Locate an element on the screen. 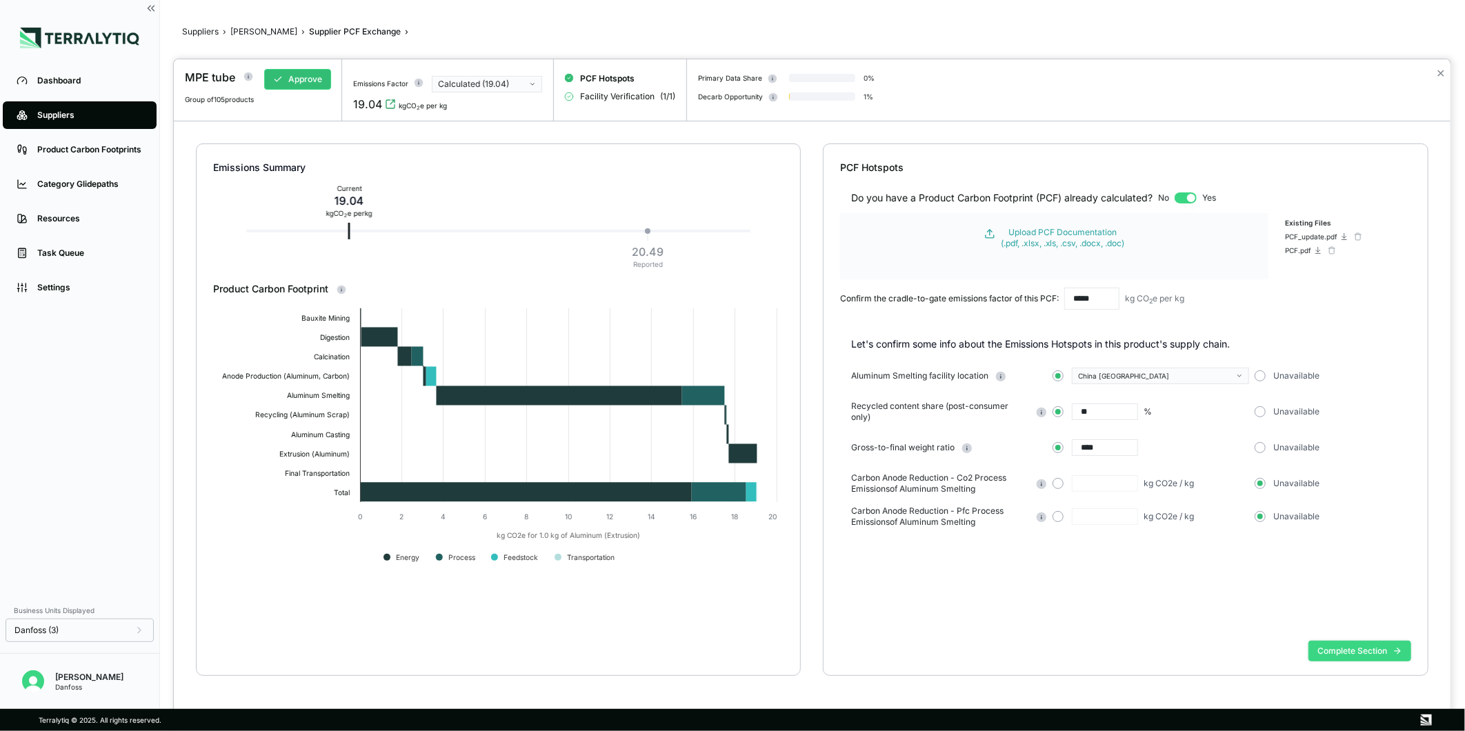 Image resolution: width=1465 pixels, height=731 pixels. text: 2 is located at coordinates (401, 516).